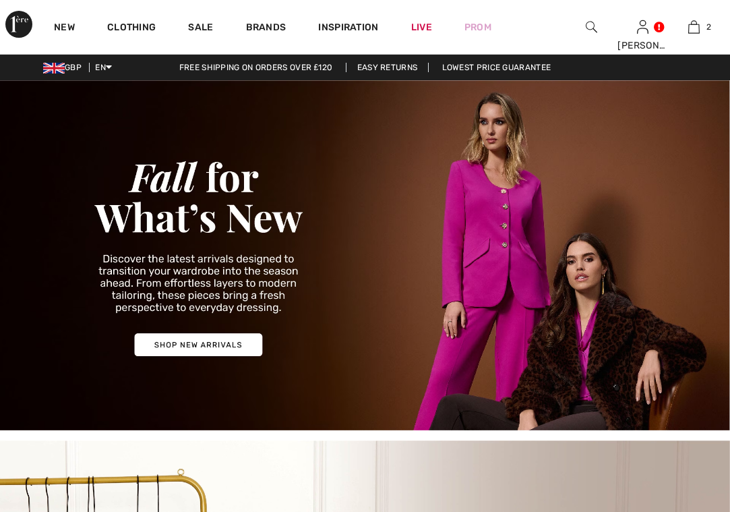 The image size is (730, 512). I want to click on a: Prom, so click(478, 27).